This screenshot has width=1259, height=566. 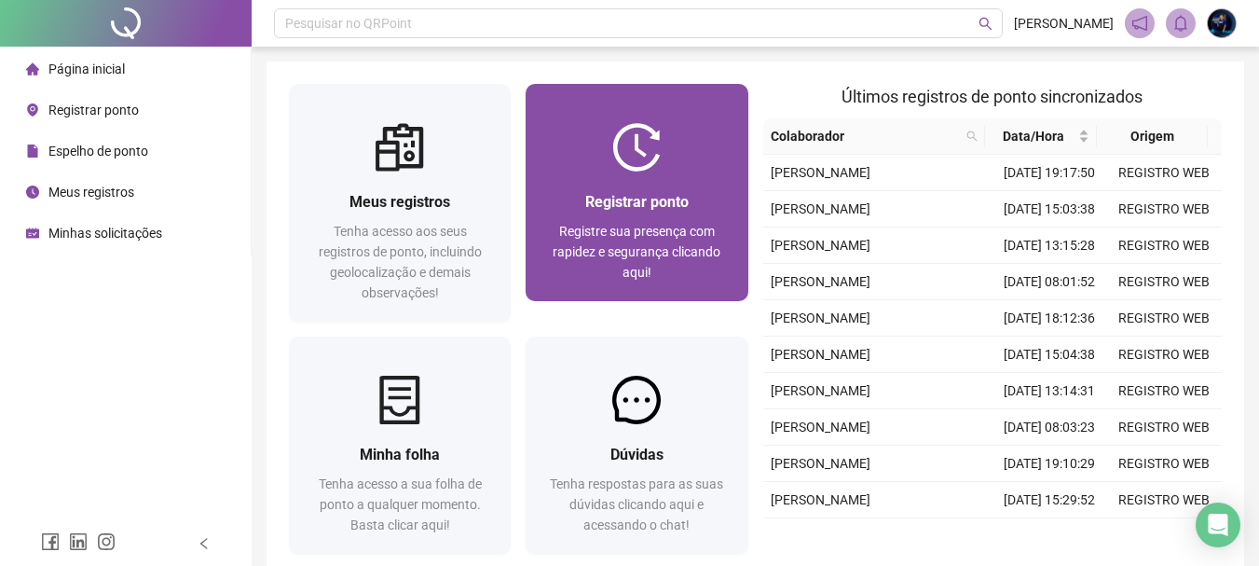 I want to click on span: home, so click(x=33, y=69).